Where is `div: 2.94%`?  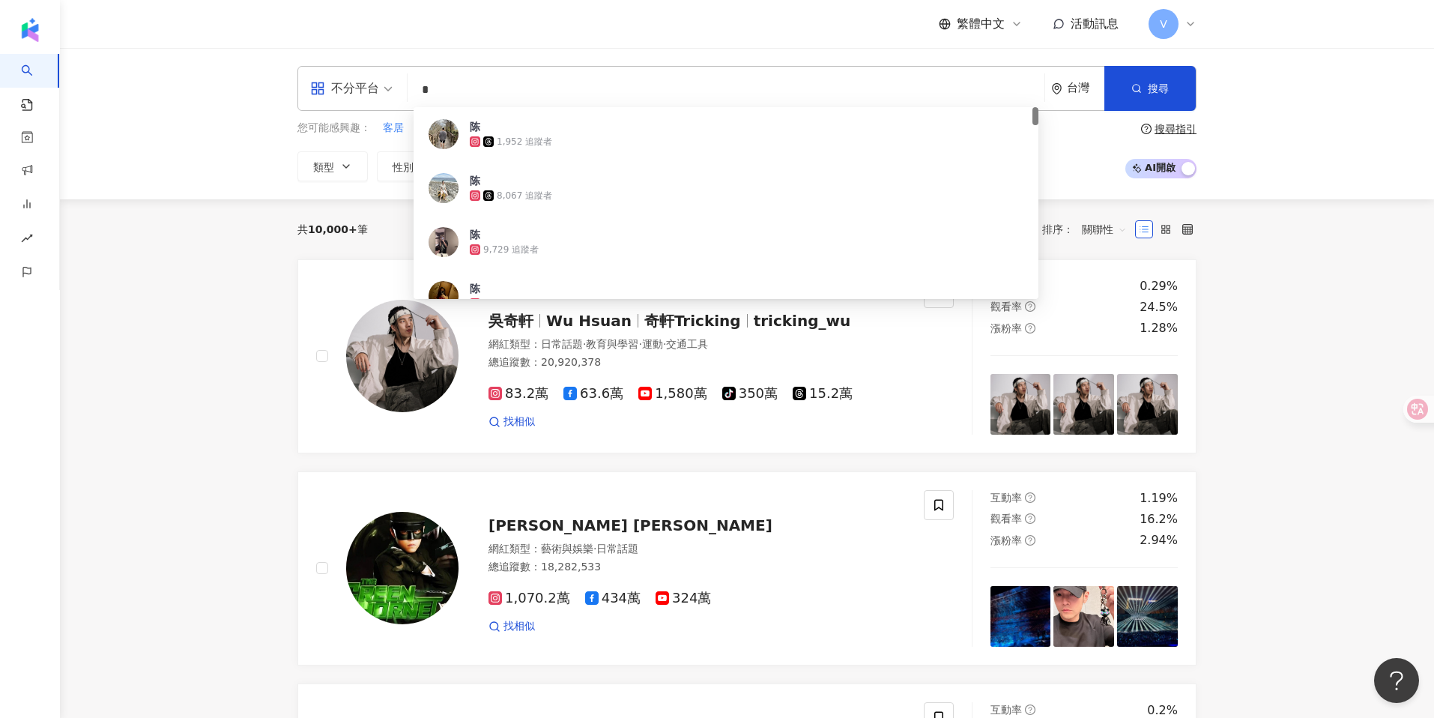
div: 2.94% is located at coordinates (1158, 540).